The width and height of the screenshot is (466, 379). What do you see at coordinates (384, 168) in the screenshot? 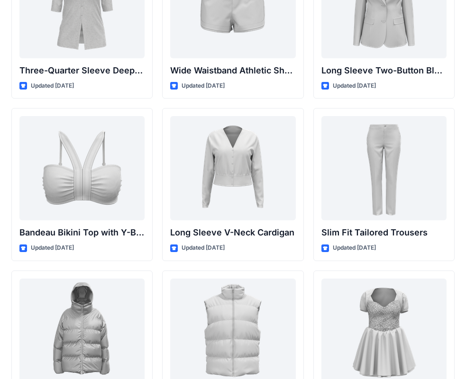
I see `a: Slim Fit Tailored Trousers` at bounding box center [384, 168].